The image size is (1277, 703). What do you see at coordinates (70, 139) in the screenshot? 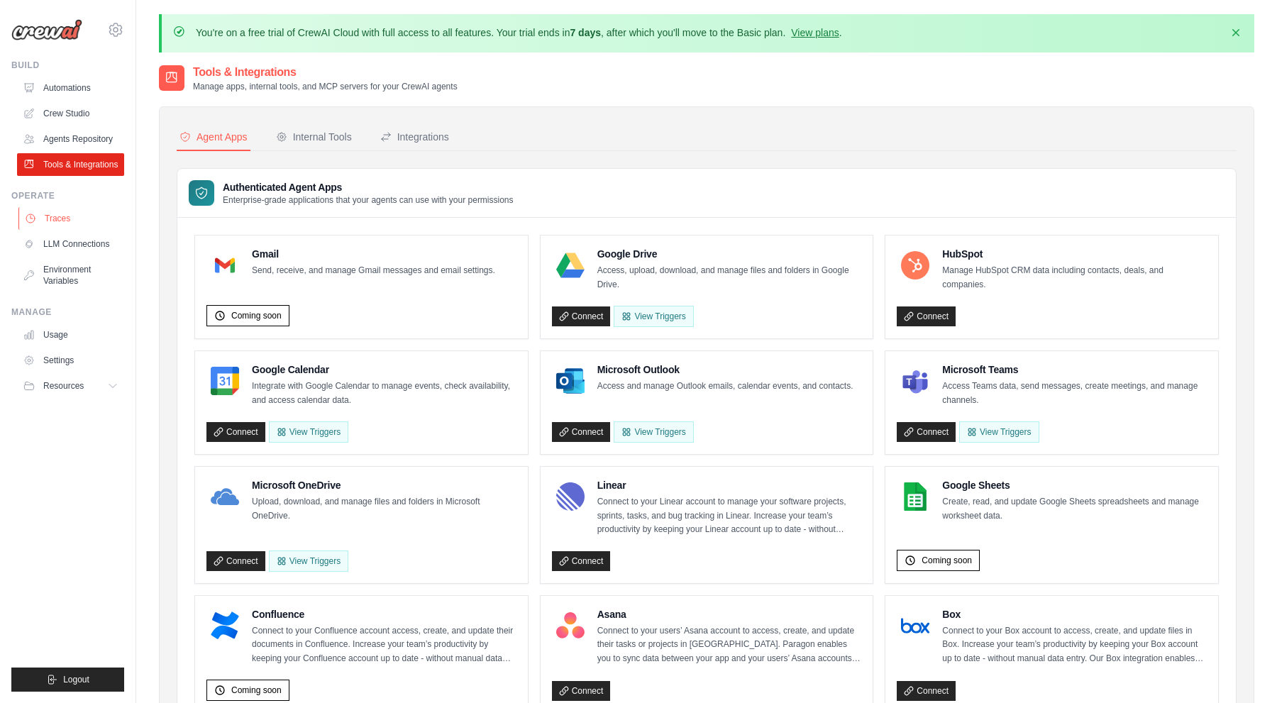
I see `a: Agents Repository` at bounding box center [70, 139].